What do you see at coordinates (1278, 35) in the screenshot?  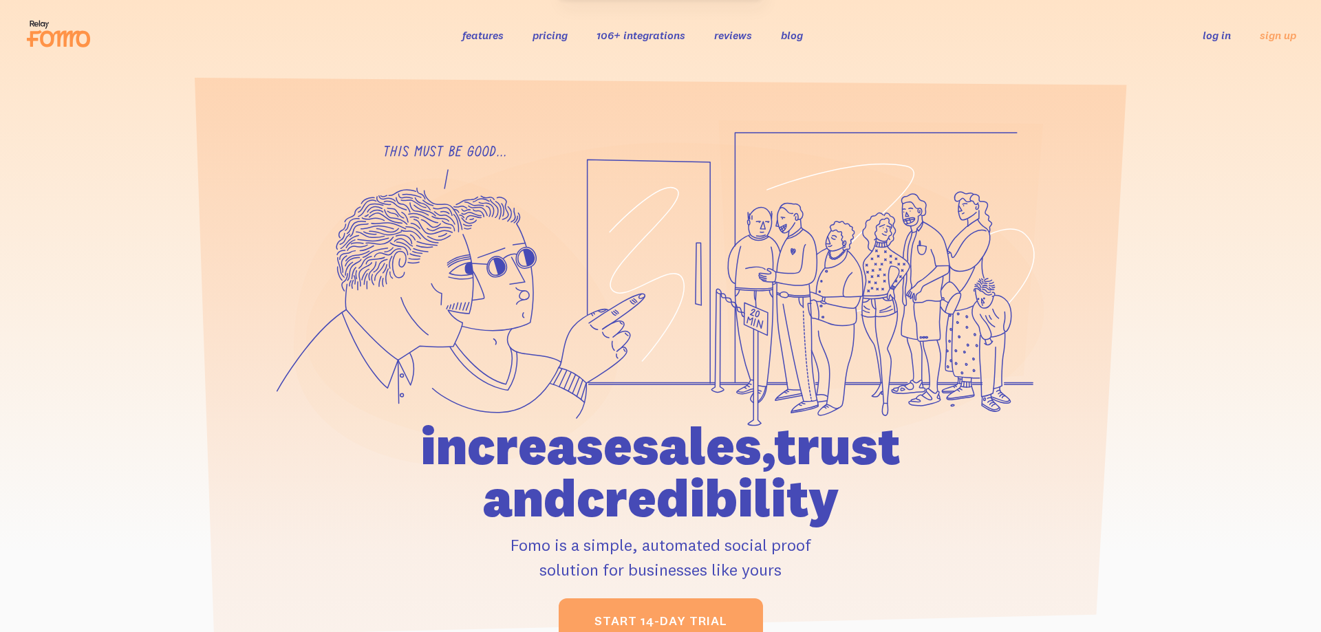 I see `a: sign up` at bounding box center [1278, 35].